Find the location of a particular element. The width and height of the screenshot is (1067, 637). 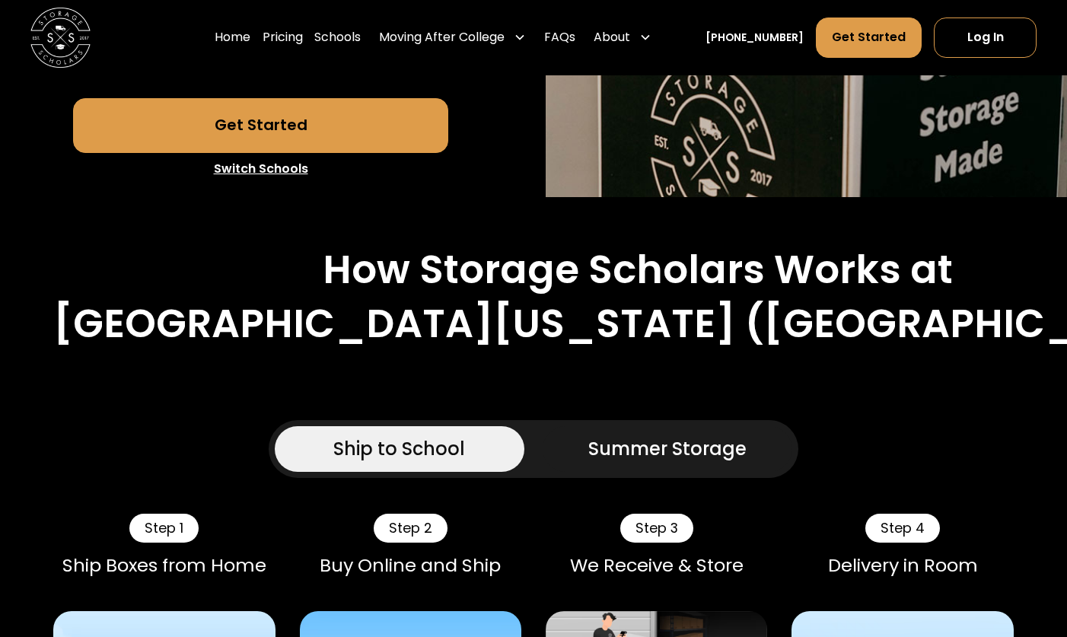

a: home is located at coordinates (61, 38).